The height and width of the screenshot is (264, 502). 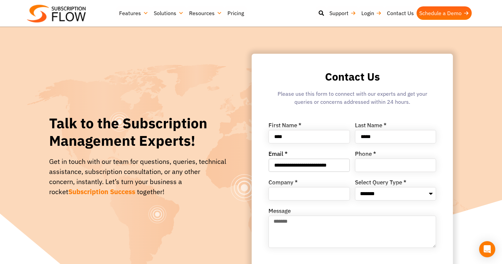 I want to click on label: First Name *, so click(x=285, y=126).